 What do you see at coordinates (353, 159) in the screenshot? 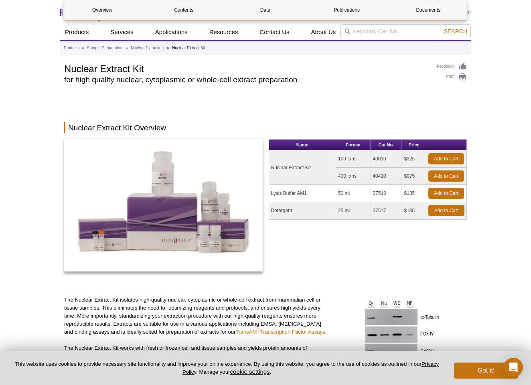
I see `td: 100 rxns` at bounding box center [353, 159].